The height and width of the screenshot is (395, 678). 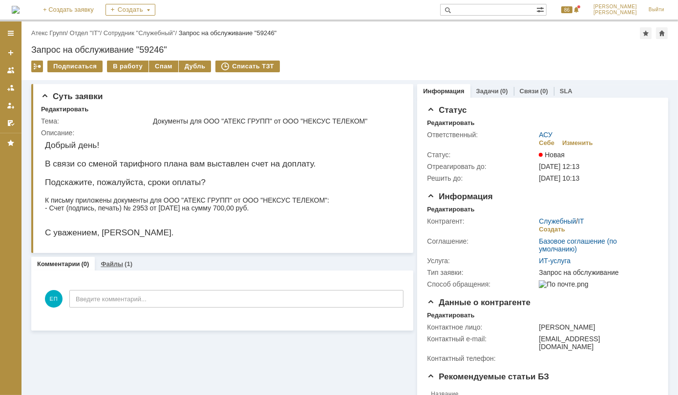 I want to click on div: Тип заявки:, so click(x=481, y=272).